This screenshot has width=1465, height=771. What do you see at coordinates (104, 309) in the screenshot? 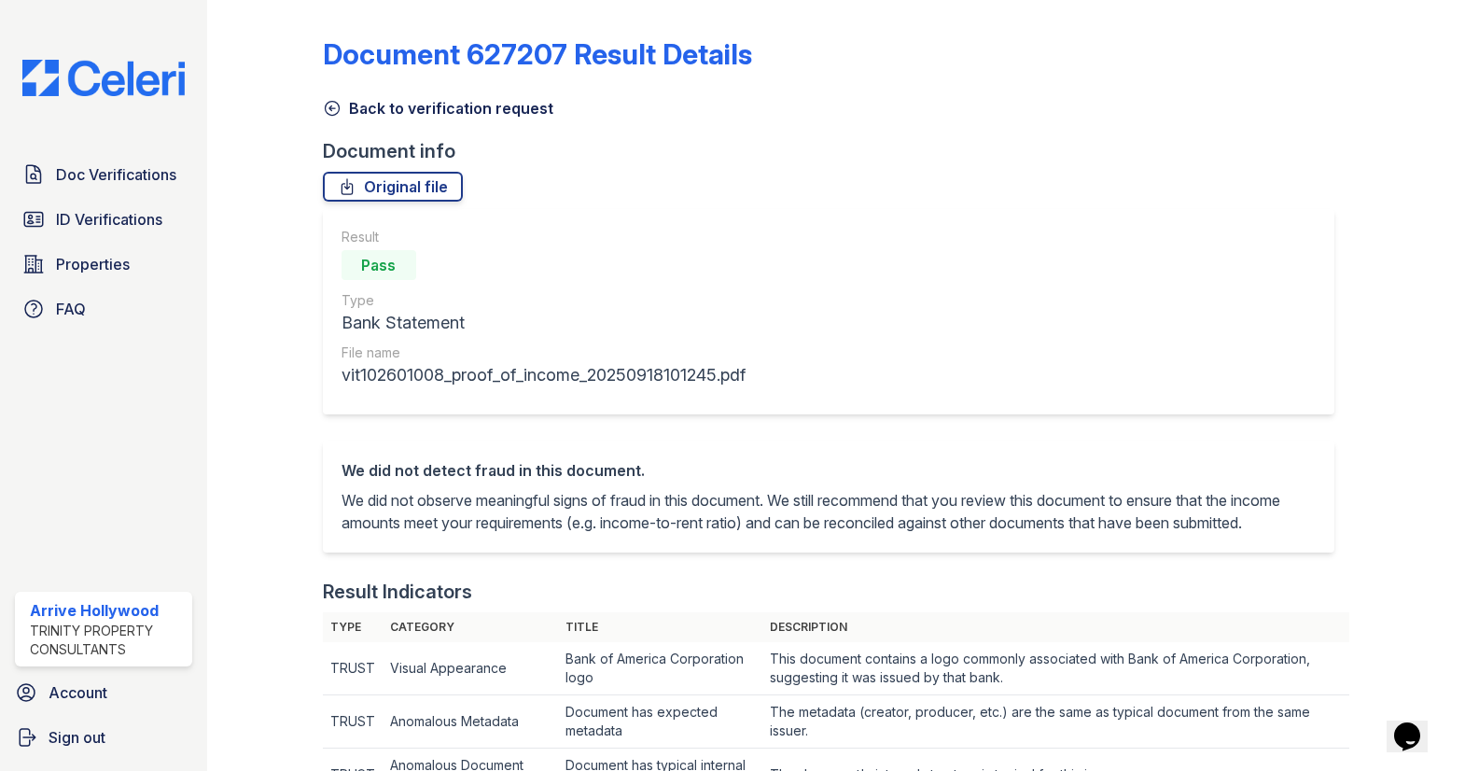
I see `a: FAQ` at bounding box center [104, 309].